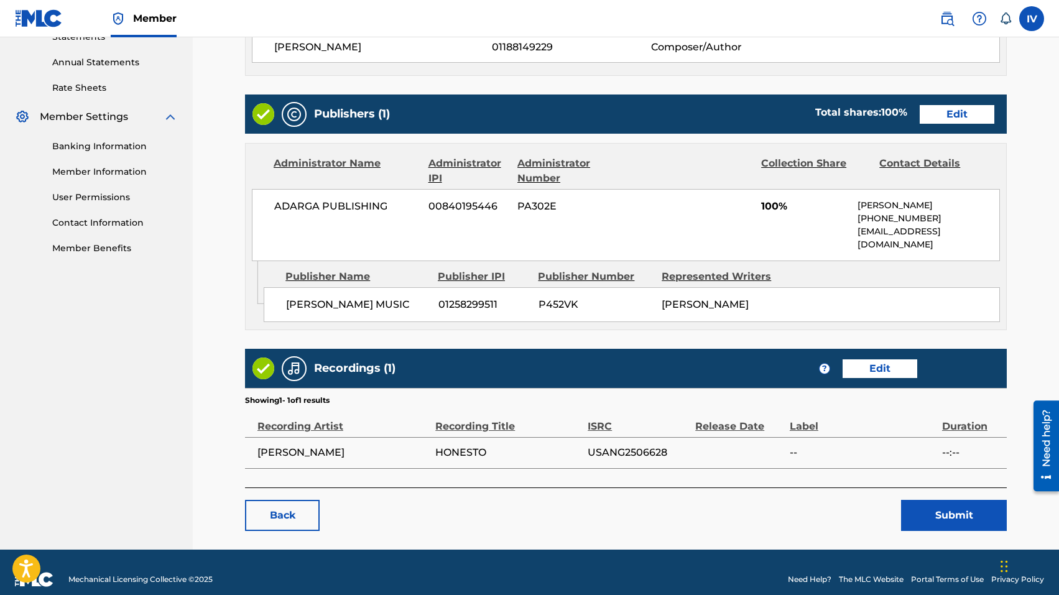  I want to click on img: expand, so click(170, 117).